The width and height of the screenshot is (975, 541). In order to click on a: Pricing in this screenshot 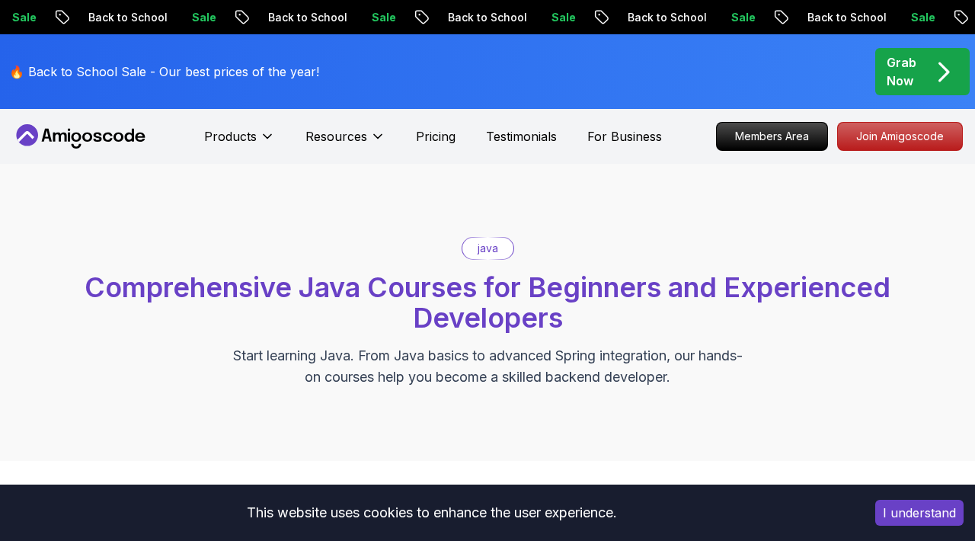, I will do `click(436, 136)`.